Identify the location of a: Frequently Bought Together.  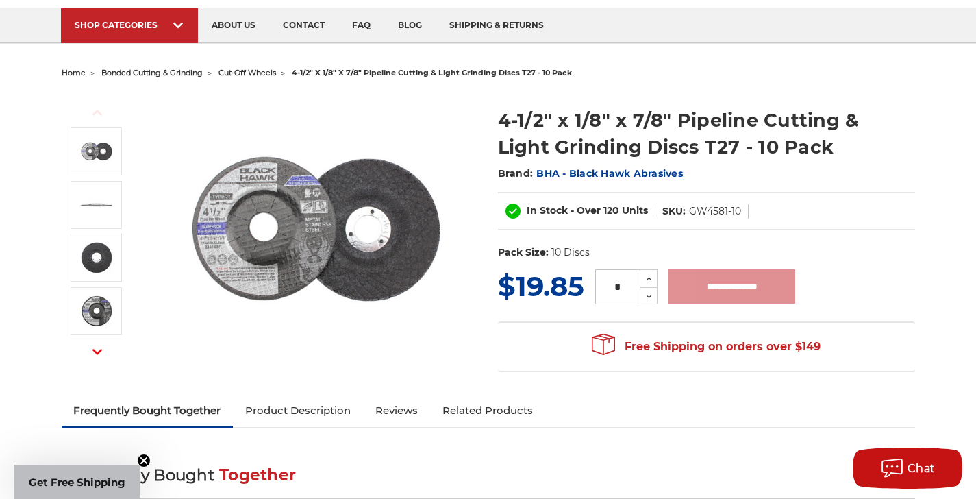
(147, 410).